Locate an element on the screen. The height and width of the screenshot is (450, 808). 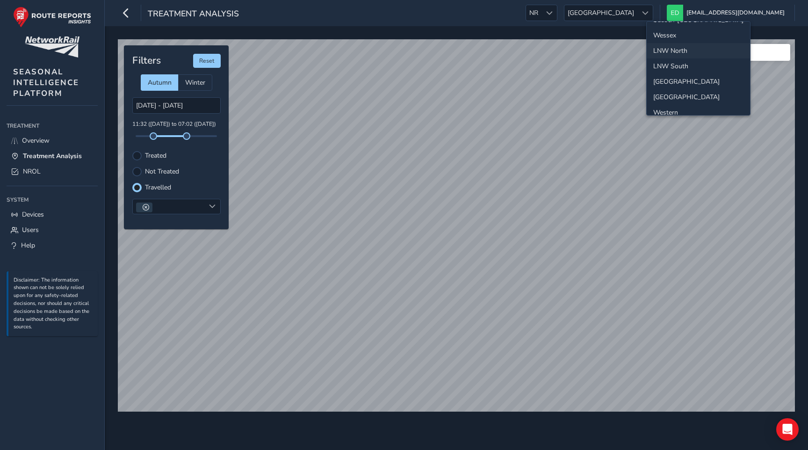
button: Reset is located at coordinates (207, 61).